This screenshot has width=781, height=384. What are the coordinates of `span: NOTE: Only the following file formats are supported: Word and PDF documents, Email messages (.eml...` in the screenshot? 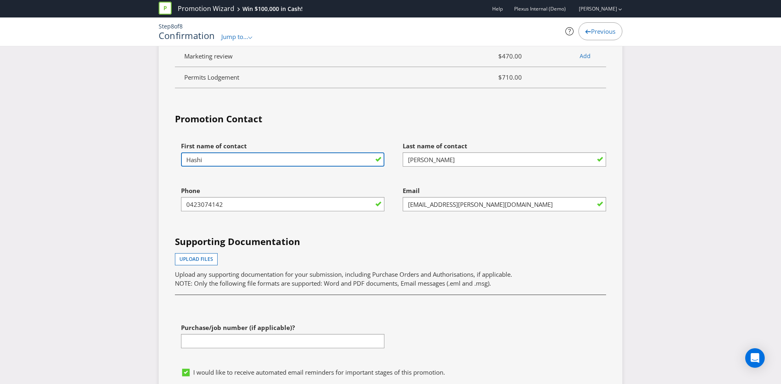 It's located at (333, 284).